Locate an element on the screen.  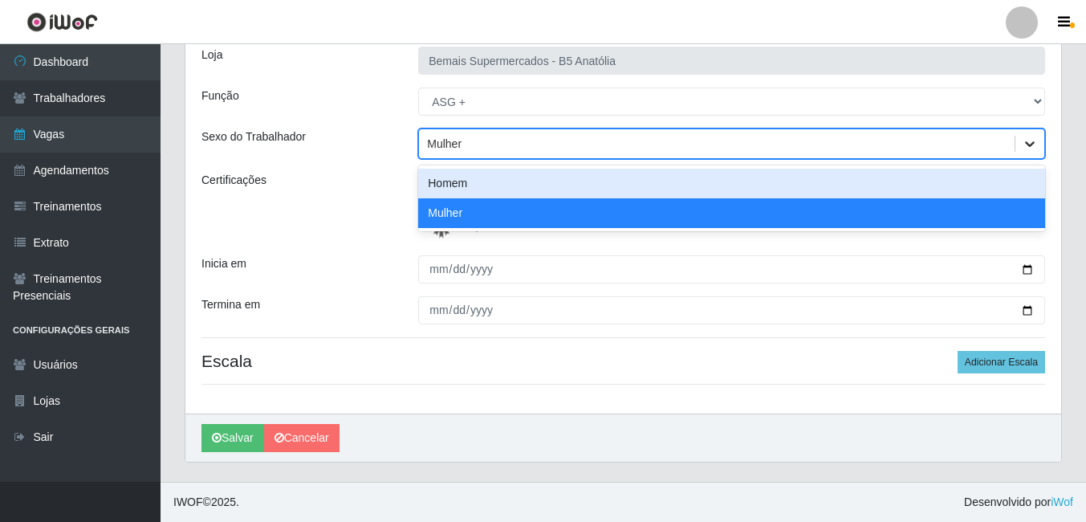
span: © 2025 . is located at coordinates (206, 502).